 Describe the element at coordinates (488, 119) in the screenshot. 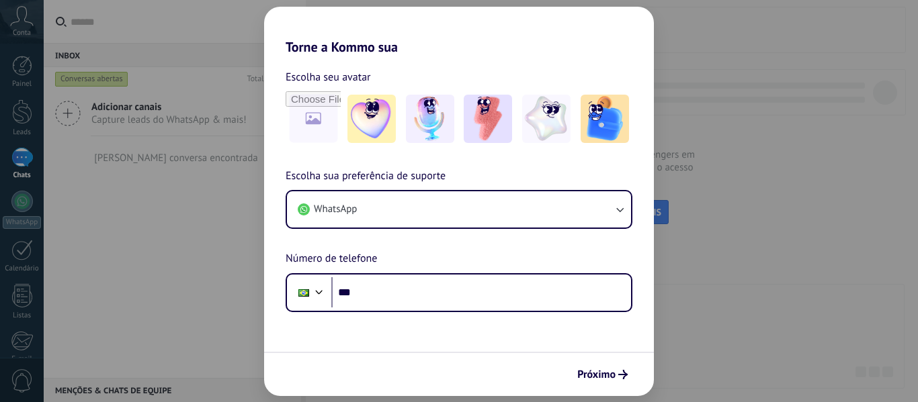

I see `img: -3.jpeg` at that location.